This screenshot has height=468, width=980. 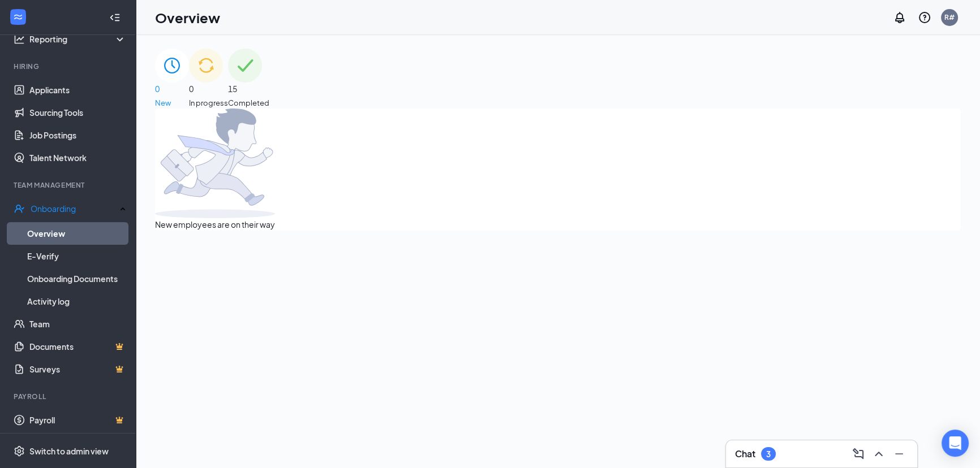 I want to click on div: Switch to admin view, so click(x=69, y=451).